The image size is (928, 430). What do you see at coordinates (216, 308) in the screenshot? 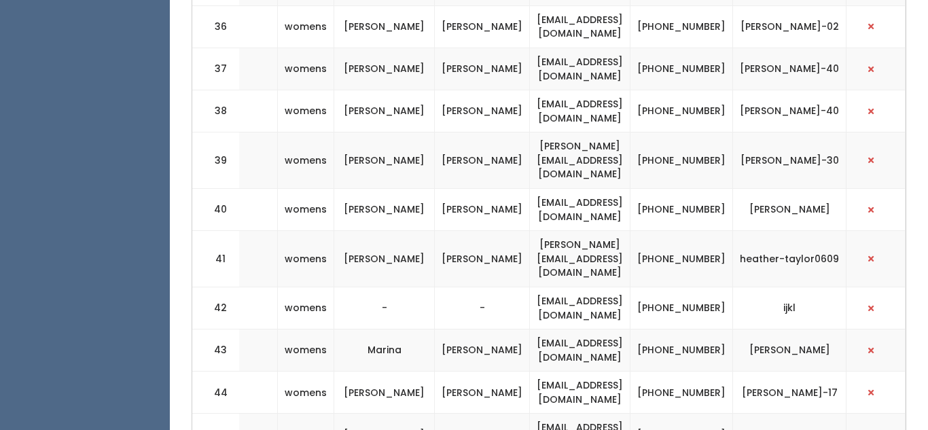
I see `td: 42` at bounding box center [216, 308].